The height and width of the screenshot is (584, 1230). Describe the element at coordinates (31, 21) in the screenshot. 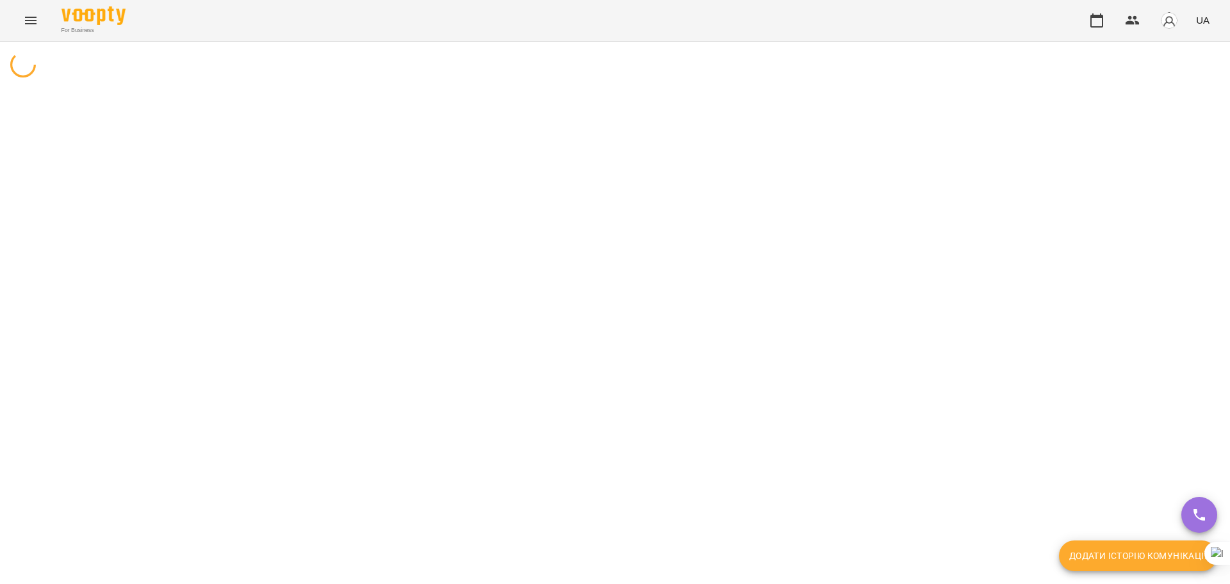

I see `button: Menu` at that location.